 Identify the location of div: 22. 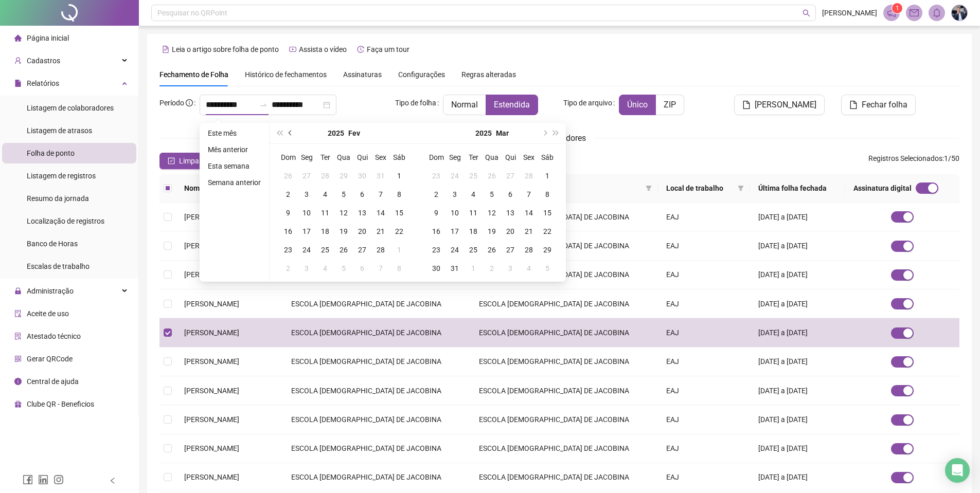
(399, 231).